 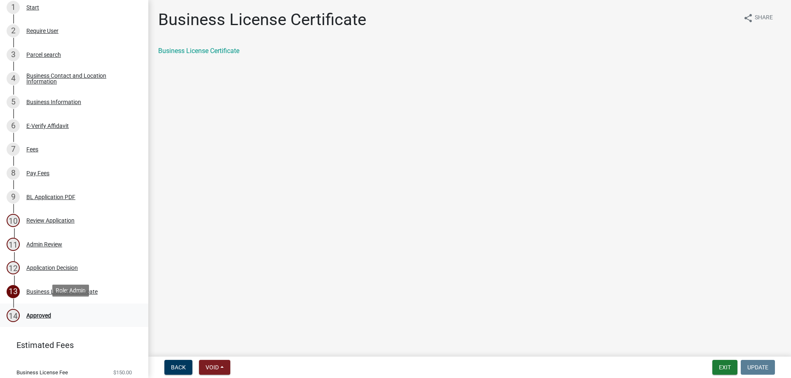 I want to click on button: shareShare, so click(x=758, y=18).